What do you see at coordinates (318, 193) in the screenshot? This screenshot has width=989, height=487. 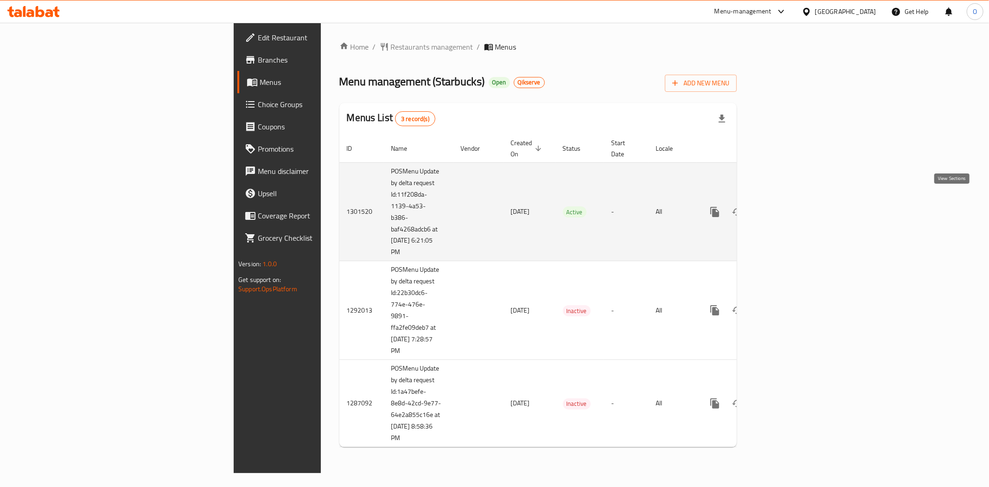 I see `a: Upsell` at bounding box center [318, 193].